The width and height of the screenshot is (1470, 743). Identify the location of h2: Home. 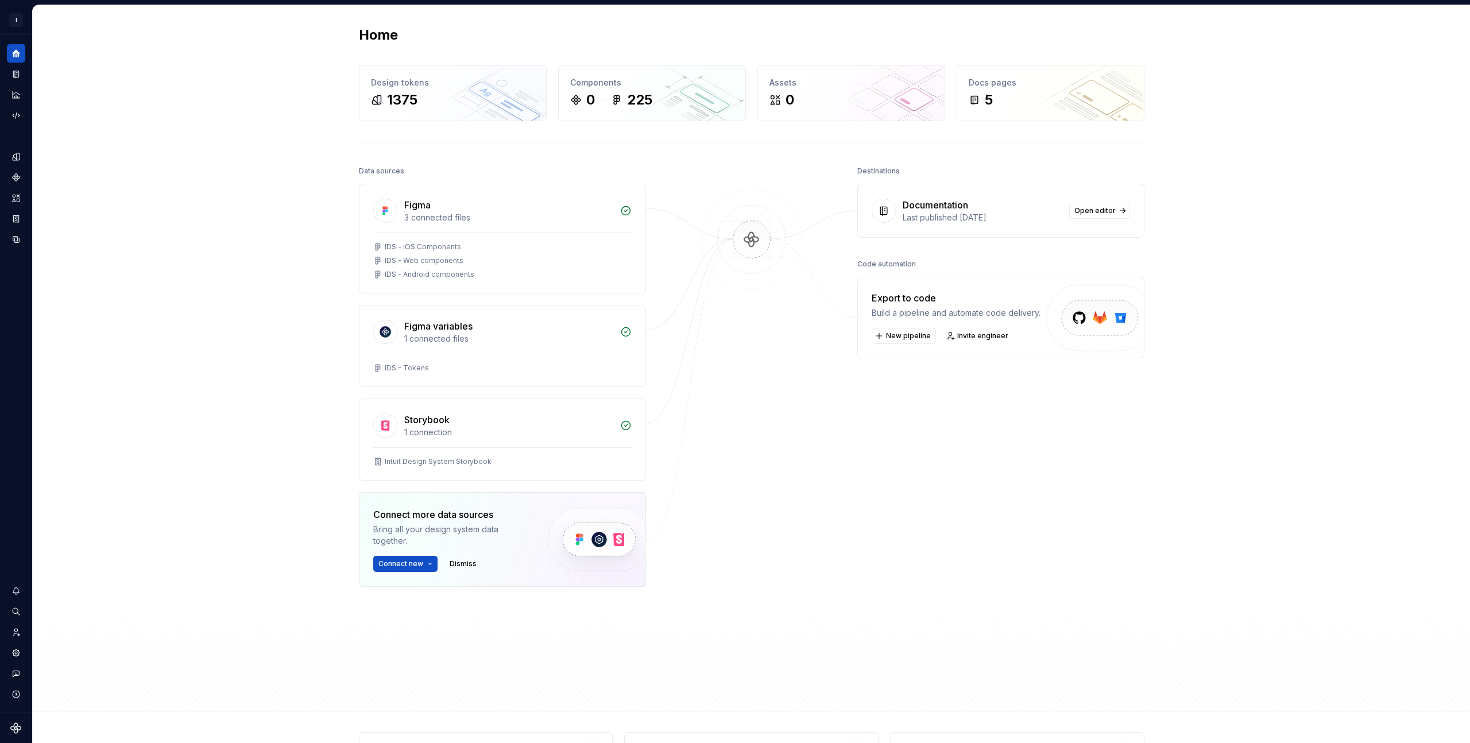
(379, 35).